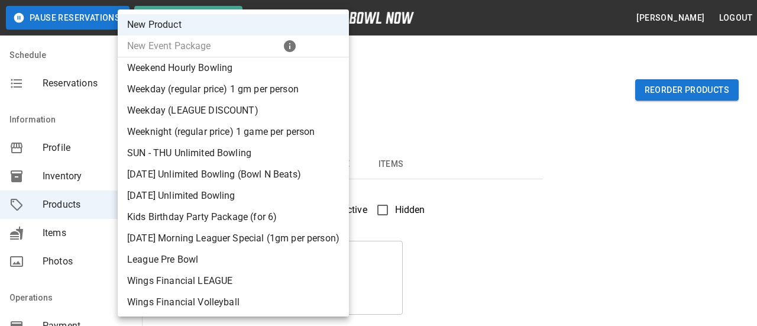 This screenshot has height=326, width=757. I want to click on li: Wings Financial LEAGUE, so click(233, 281).